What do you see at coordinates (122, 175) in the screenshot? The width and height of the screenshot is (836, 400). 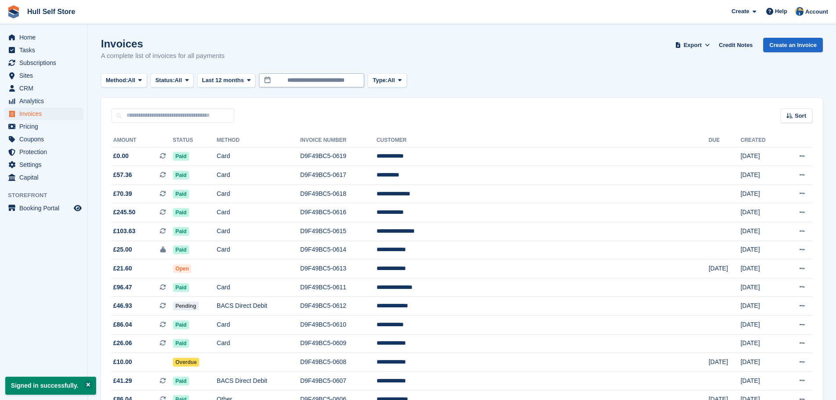 I see `span: £57.36` at bounding box center [122, 175].